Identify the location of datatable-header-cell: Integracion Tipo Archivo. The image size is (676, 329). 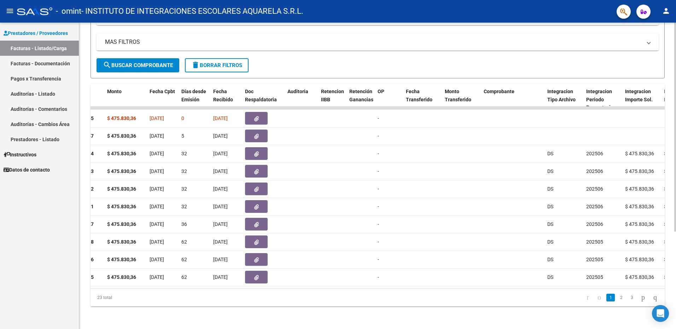
(564, 100).